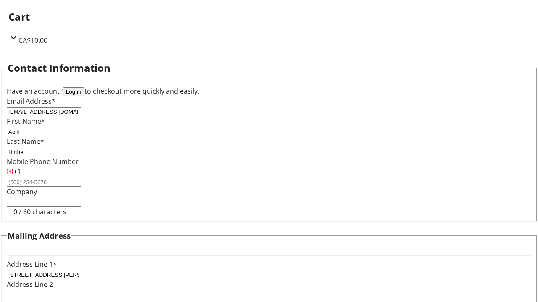 The width and height of the screenshot is (538, 302). What do you see at coordinates (74, 92) in the screenshot?
I see `button: Log in` at bounding box center [74, 92].